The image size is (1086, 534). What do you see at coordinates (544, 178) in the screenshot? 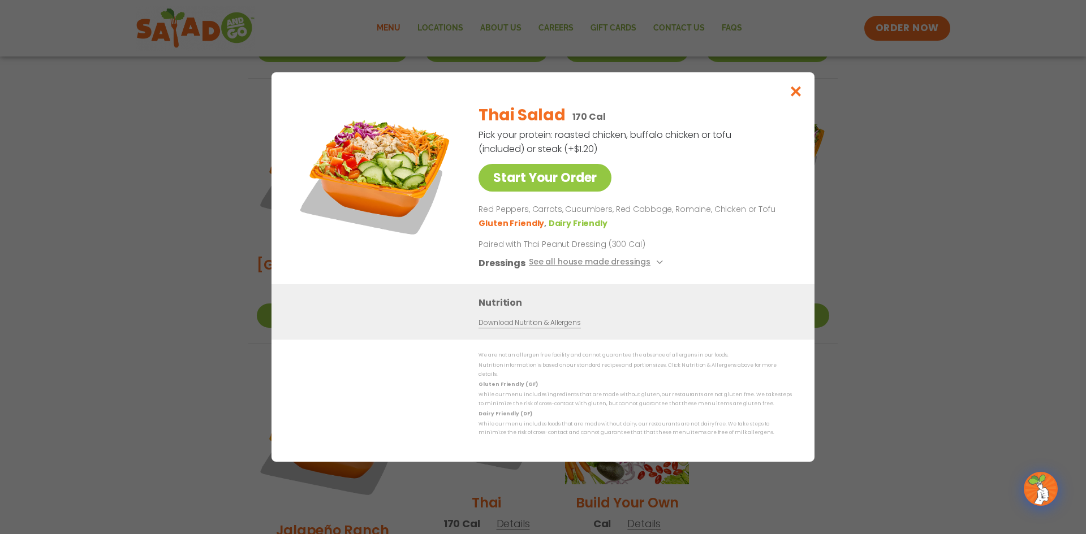
I see `a: Start Your Order` at bounding box center [544, 178].